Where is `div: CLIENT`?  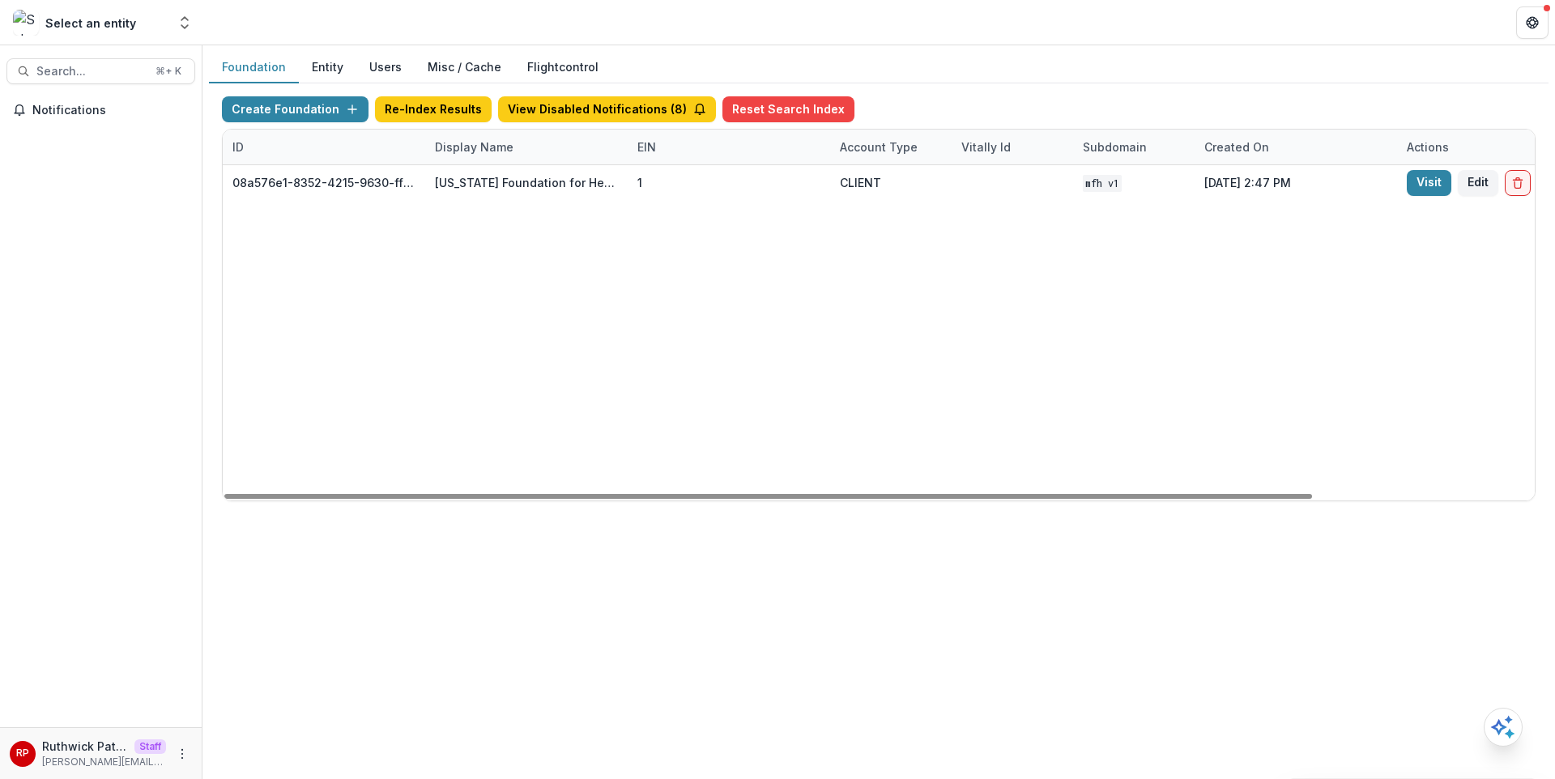 div: CLIENT is located at coordinates (860, 182).